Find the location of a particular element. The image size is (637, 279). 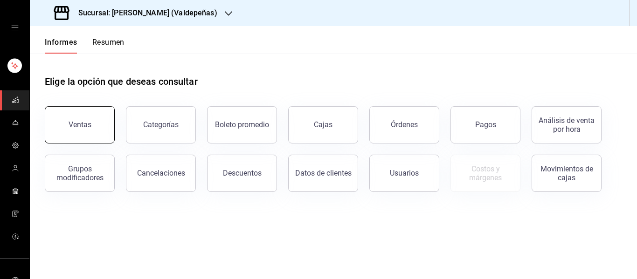

button: Contrata inventarios para ver este informe is located at coordinates (485, 173).